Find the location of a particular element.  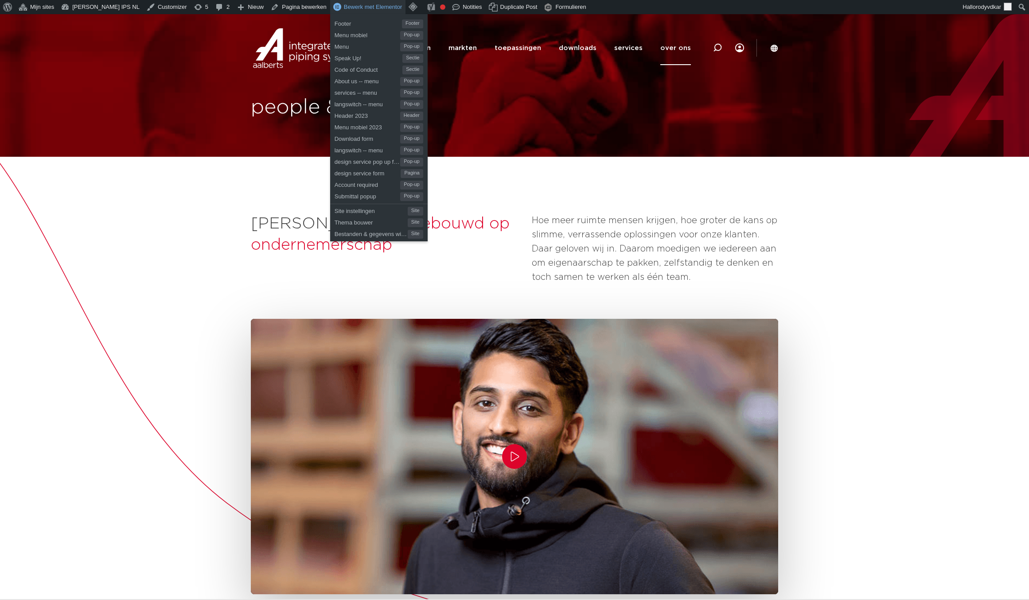

span: Download form is located at coordinates (367, 138).